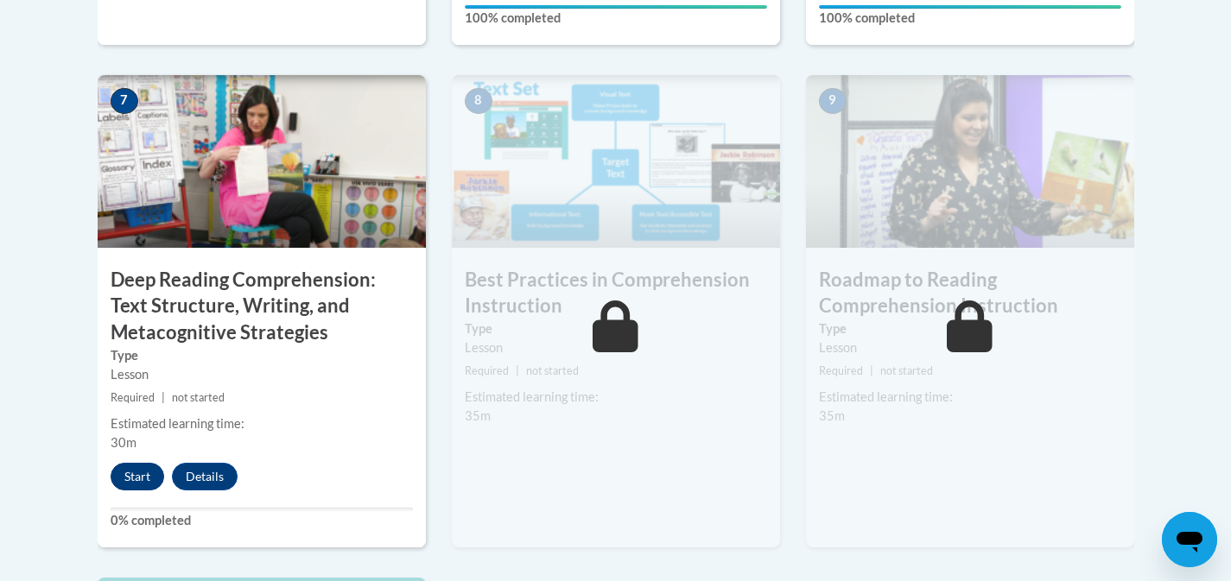 This screenshot has width=1231, height=581. I want to click on span: 7, so click(124, 101).